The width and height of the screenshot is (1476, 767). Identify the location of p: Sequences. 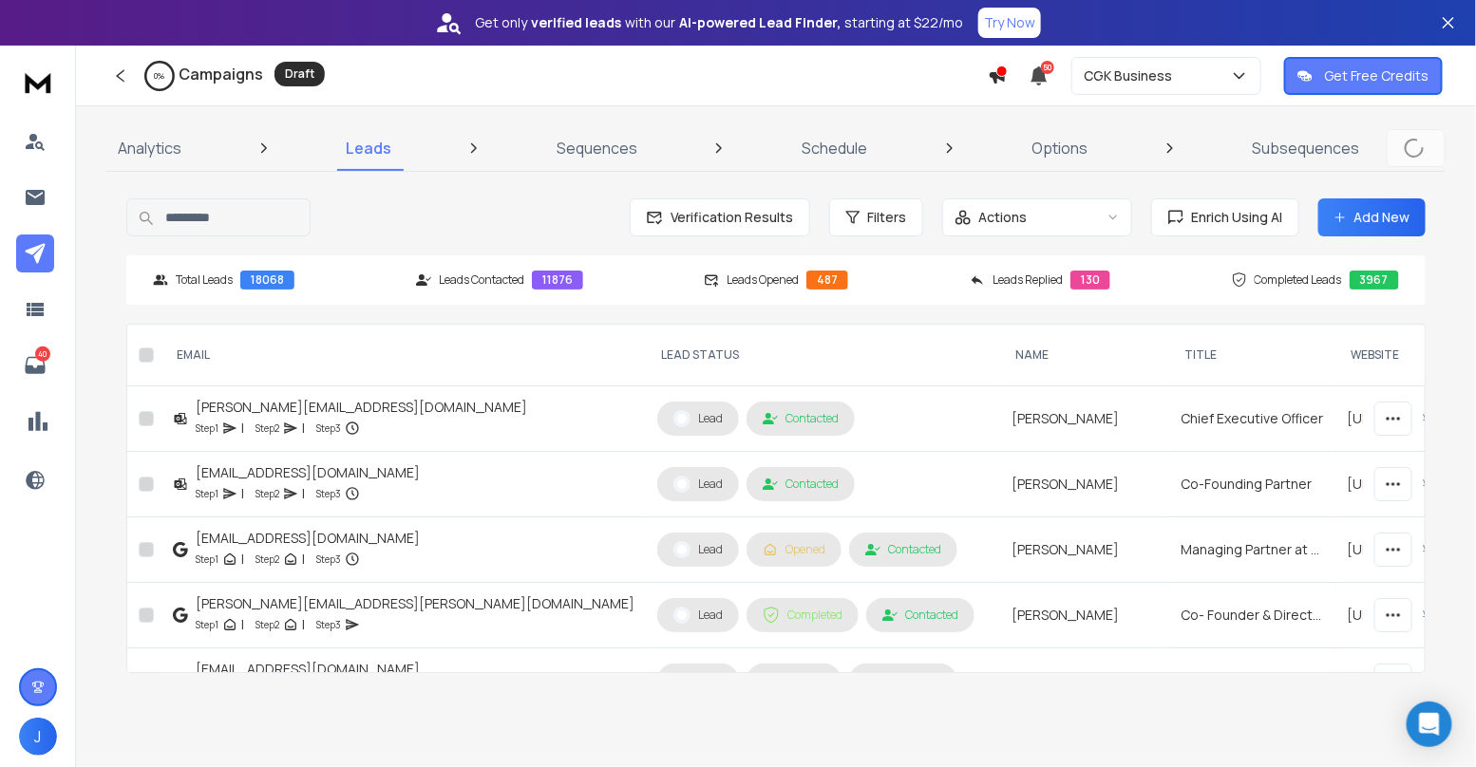
(596, 148).